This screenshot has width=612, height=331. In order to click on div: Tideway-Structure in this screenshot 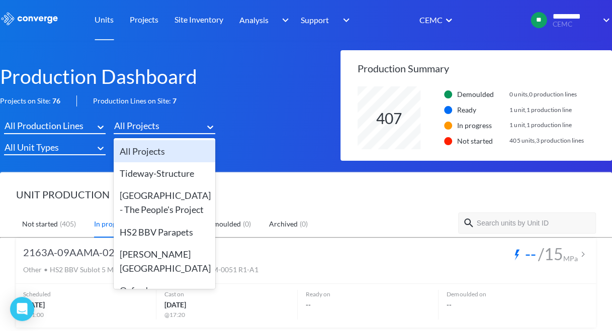, I will do `click(164, 173)`.